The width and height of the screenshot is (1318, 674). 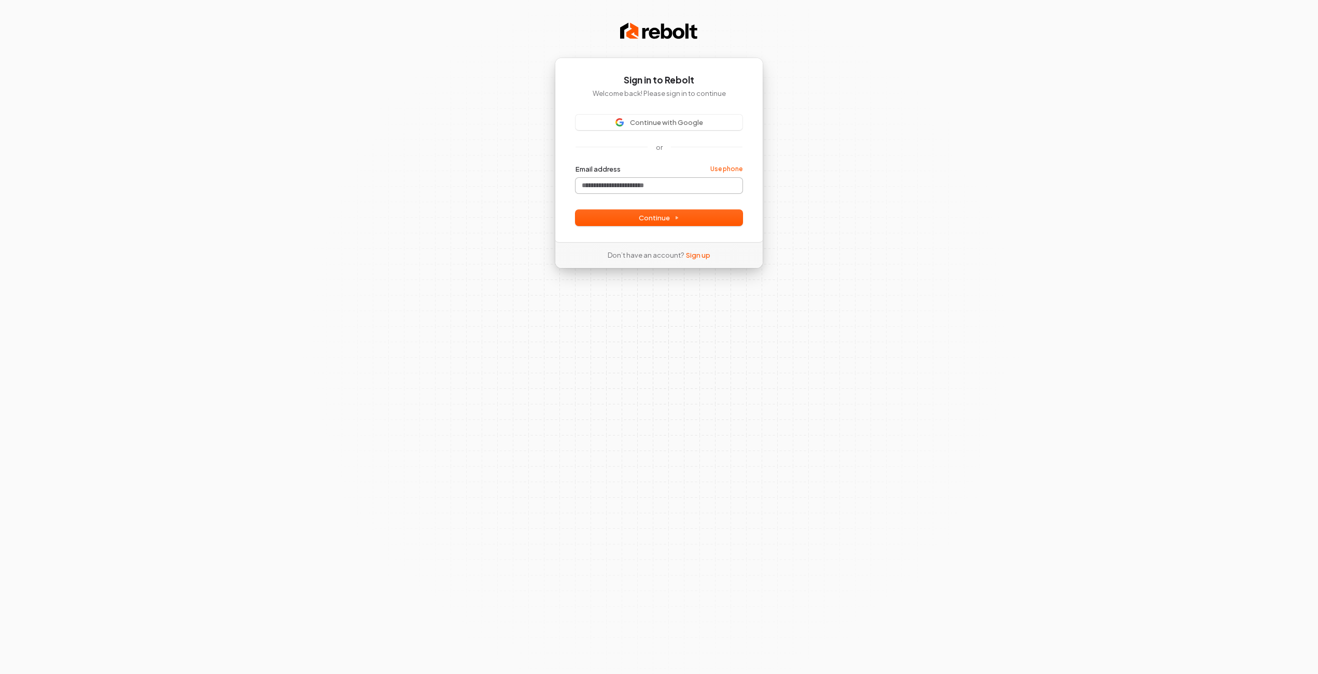 What do you see at coordinates (659, 31) in the screenshot?
I see `img: Rebolt Logo` at bounding box center [659, 31].